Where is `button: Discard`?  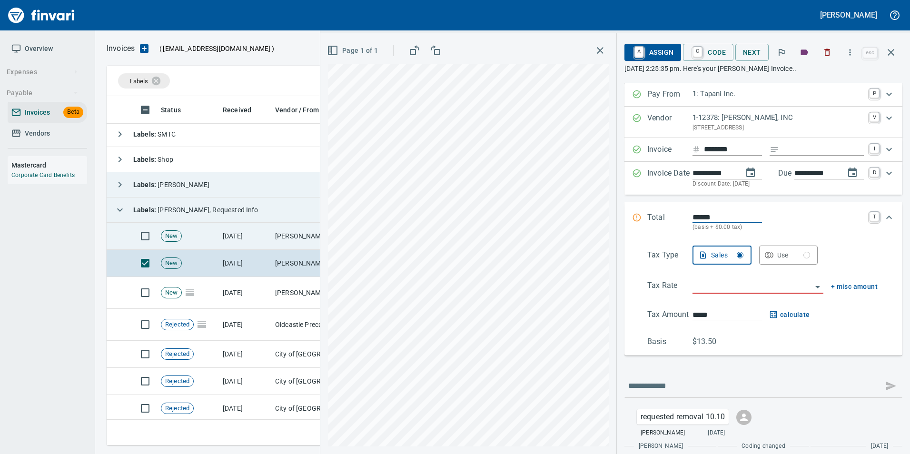
button: Discard is located at coordinates (827, 52).